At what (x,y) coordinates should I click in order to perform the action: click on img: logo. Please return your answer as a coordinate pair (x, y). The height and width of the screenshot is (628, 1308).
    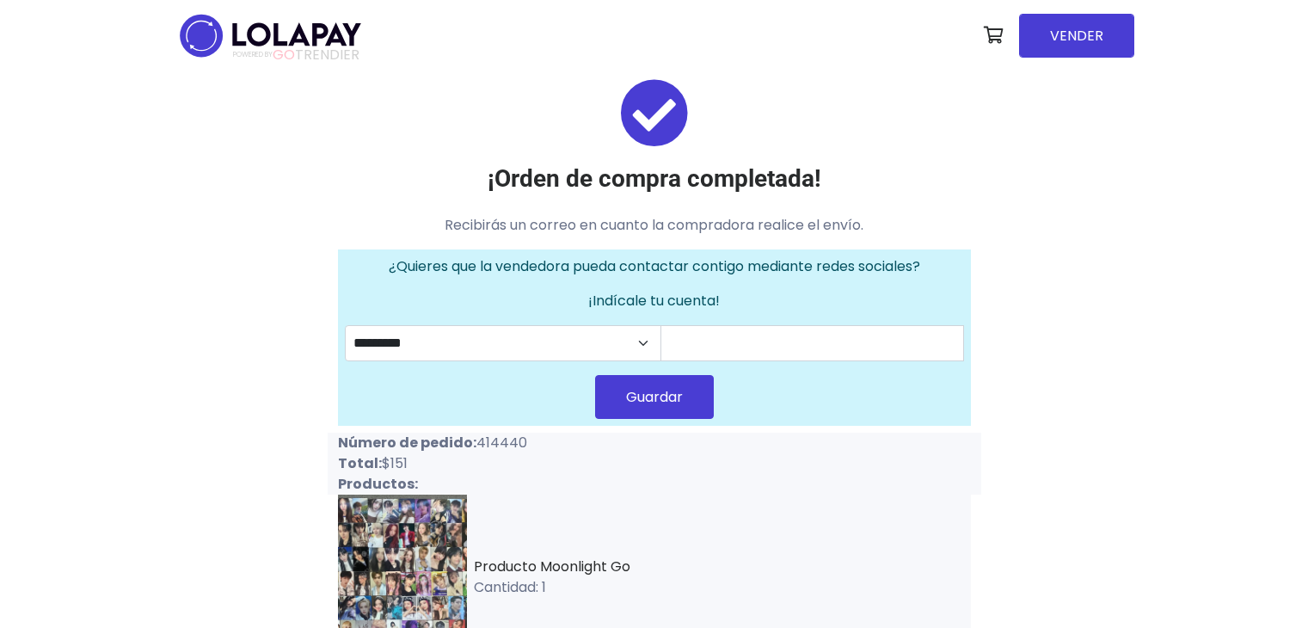
    Looking at the image, I should click on (270, 35).